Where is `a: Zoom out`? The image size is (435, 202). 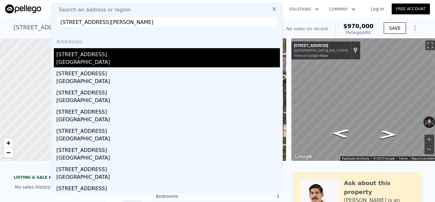 a: Zoom out is located at coordinates (8, 152).